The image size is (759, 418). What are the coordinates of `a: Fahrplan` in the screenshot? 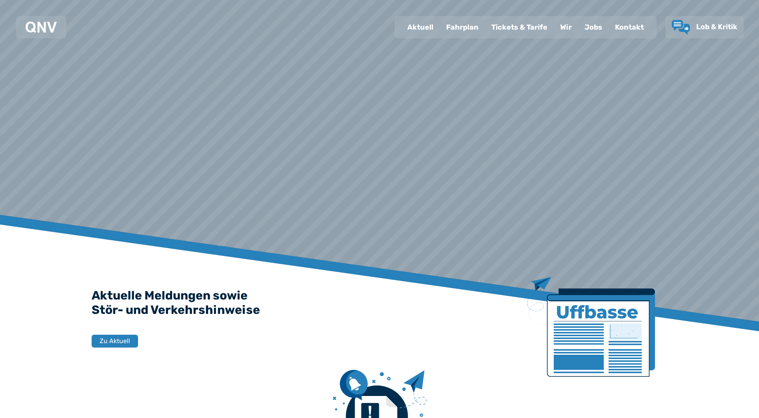 It's located at (462, 27).